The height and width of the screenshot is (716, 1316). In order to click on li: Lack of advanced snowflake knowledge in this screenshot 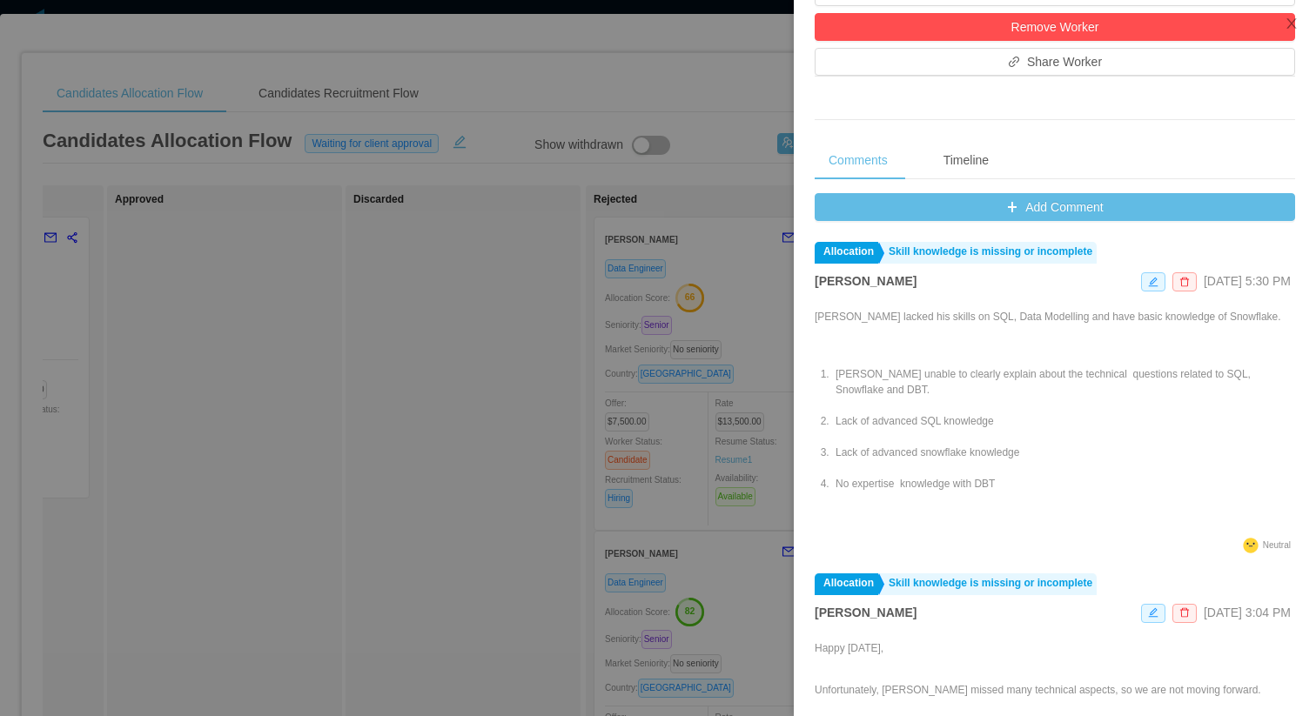, I will do `click(1064, 453)`.